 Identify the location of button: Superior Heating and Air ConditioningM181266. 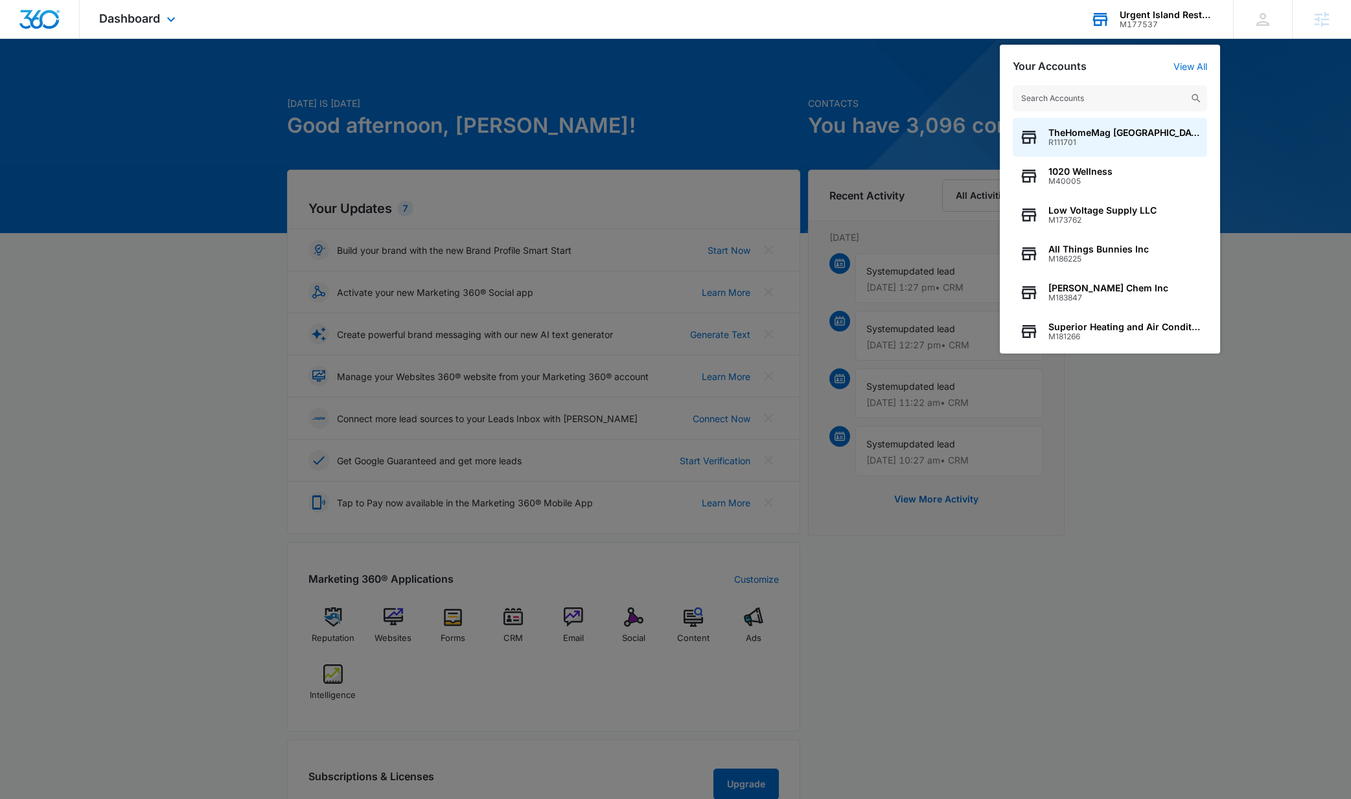
(1110, 332).